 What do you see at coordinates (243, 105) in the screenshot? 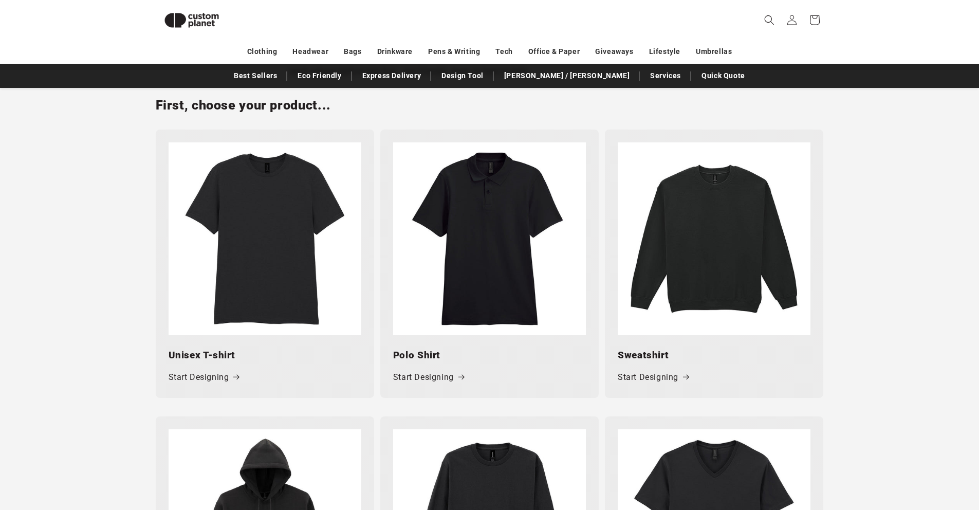
I see `h2: First, choose your product...` at bounding box center [243, 105].